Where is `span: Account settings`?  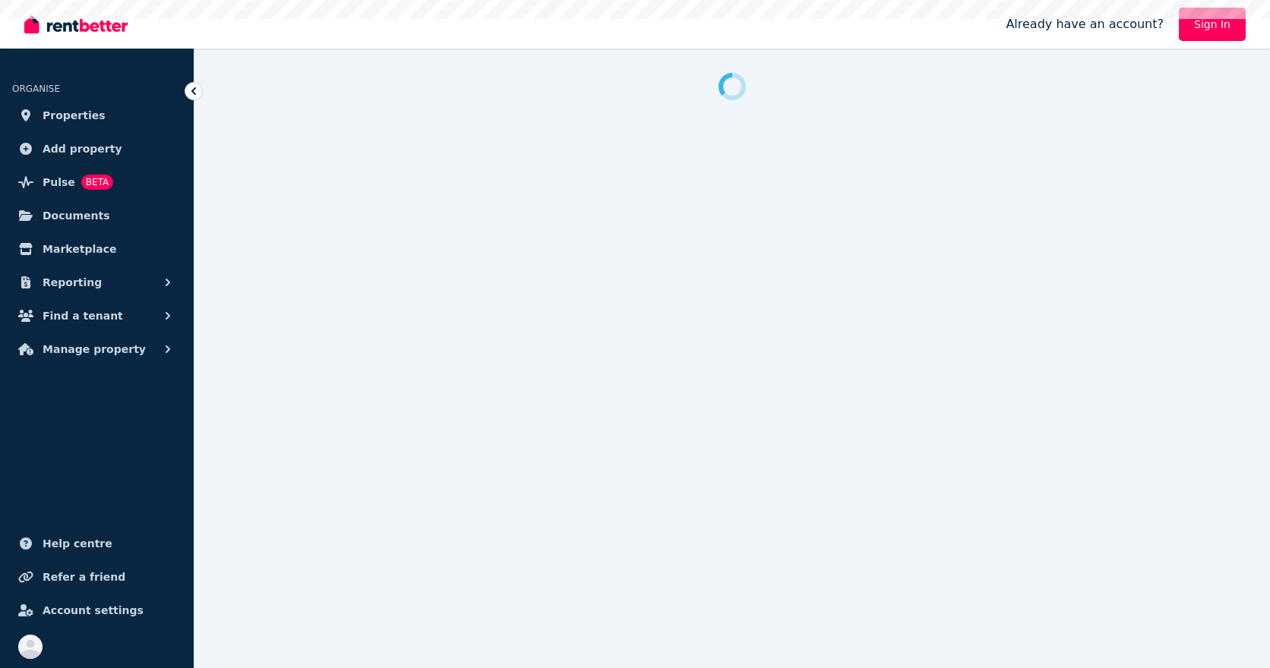
span: Account settings is located at coordinates (93, 611).